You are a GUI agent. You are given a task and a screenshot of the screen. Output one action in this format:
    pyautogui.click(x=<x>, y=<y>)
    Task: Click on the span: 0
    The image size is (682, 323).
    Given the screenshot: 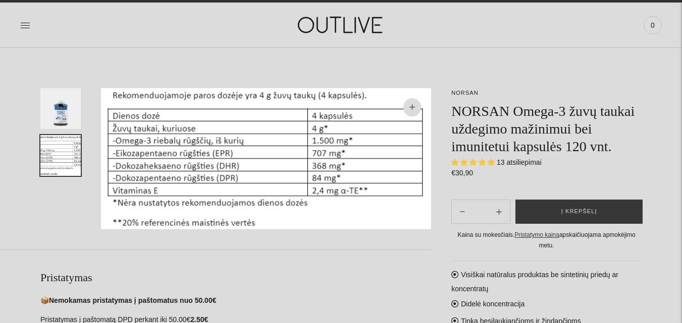 What is the action you would take?
    pyautogui.click(x=652, y=25)
    